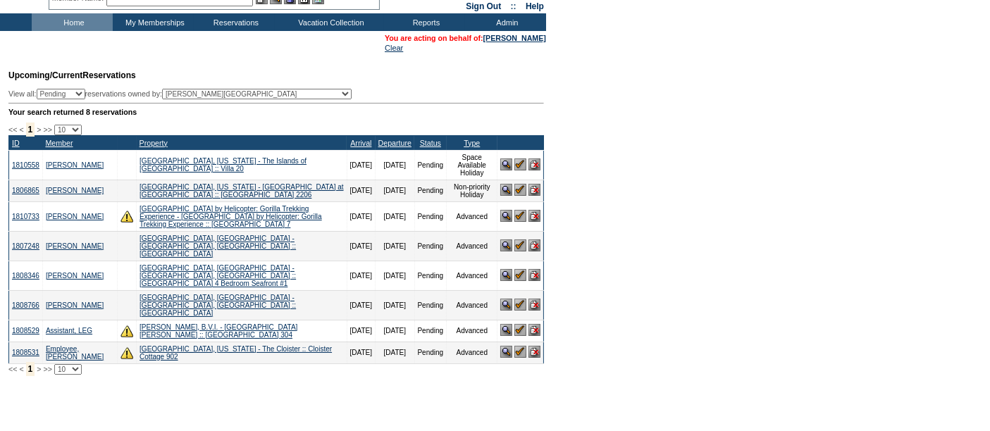 Image resolution: width=990 pixels, height=431 pixels. What do you see at coordinates (465, 38) in the screenshot?
I see `span: You are acting on behalf of:` at bounding box center [465, 38].